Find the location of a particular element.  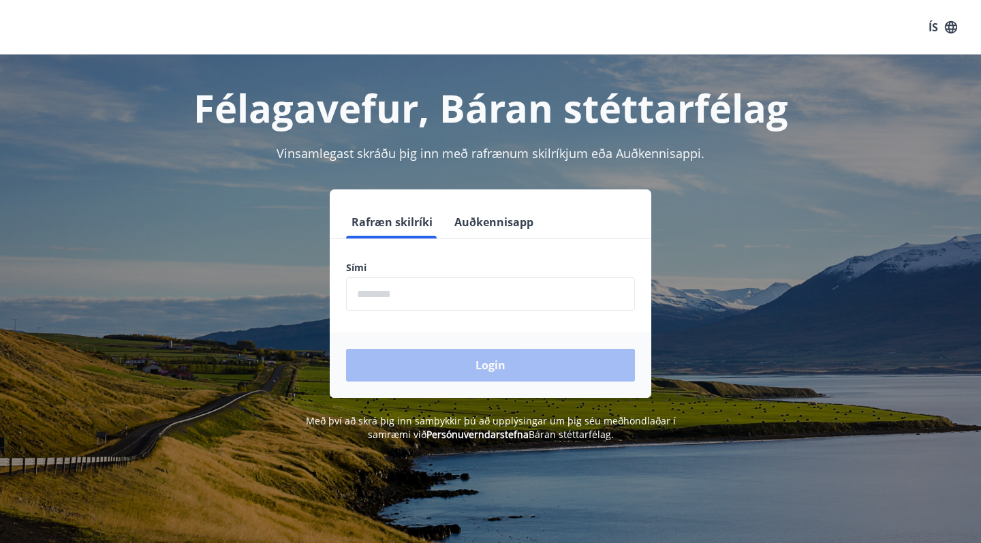

h1: Félagavefur, Báran stéttarfélag is located at coordinates (491, 108).